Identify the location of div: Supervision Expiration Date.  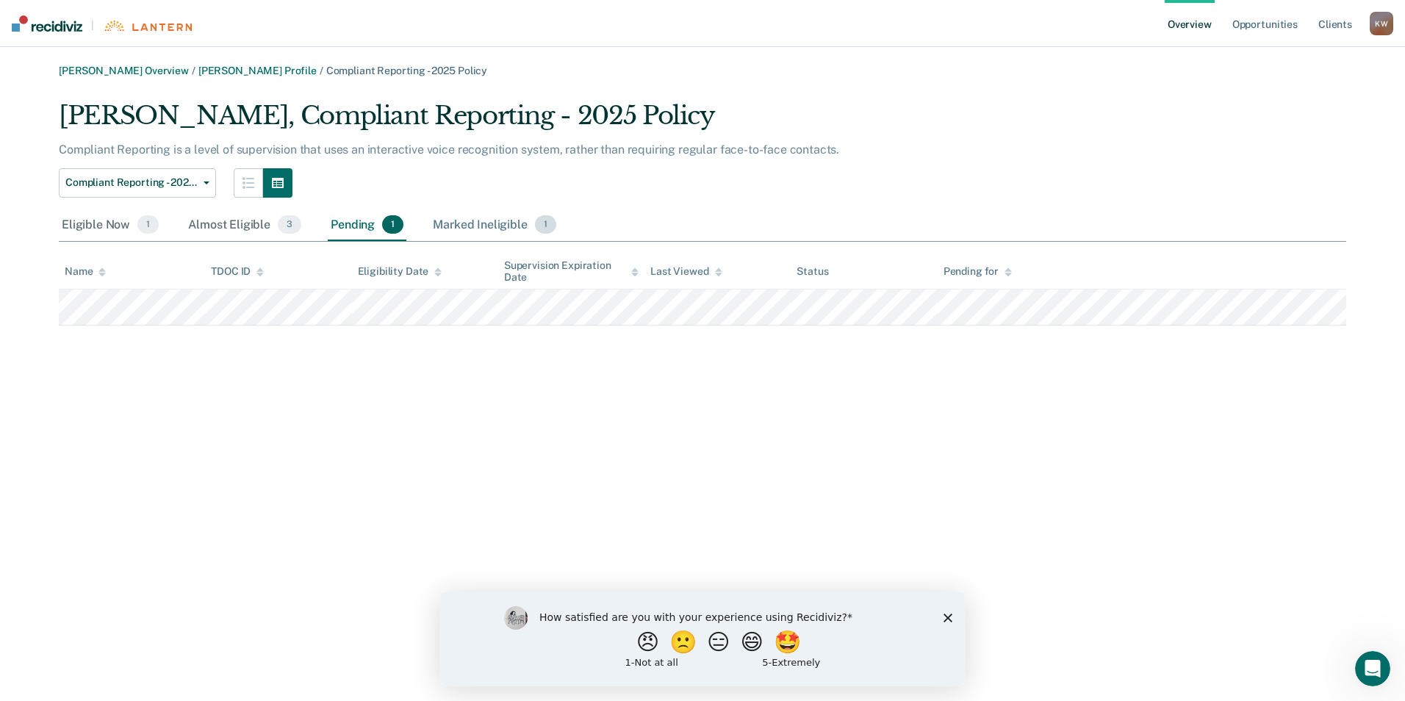
(571, 272).